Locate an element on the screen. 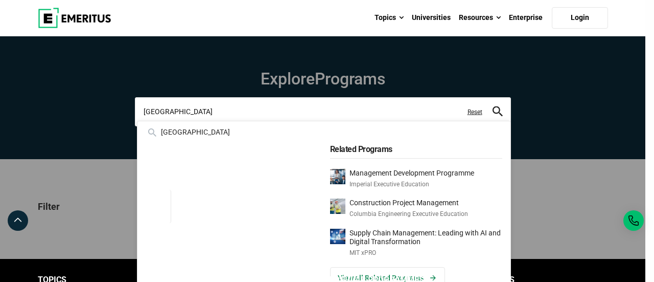 The width and height of the screenshot is (654, 282). h5: Related Programs is located at coordinates (416, 148).